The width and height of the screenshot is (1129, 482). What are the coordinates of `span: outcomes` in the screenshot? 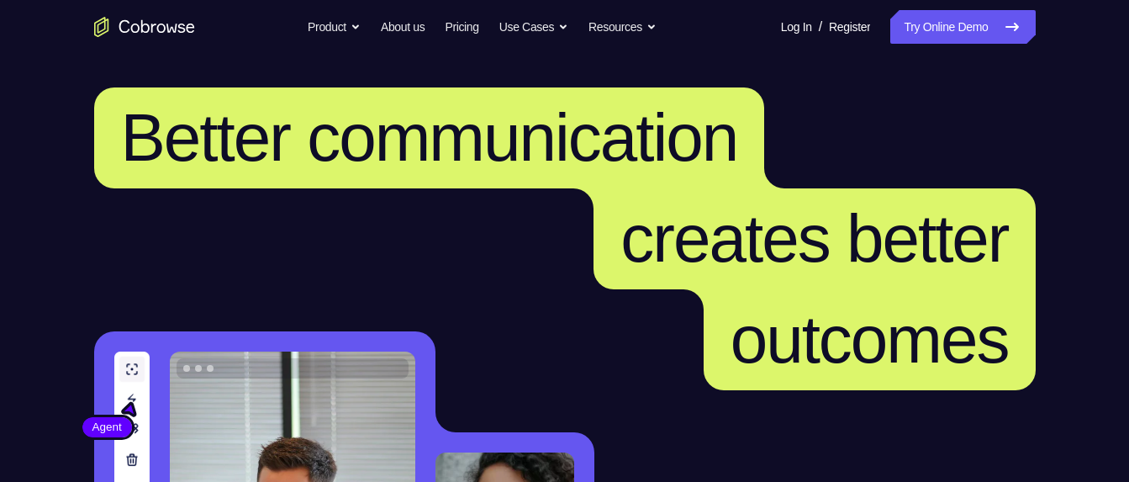 It's located at (869, 339).